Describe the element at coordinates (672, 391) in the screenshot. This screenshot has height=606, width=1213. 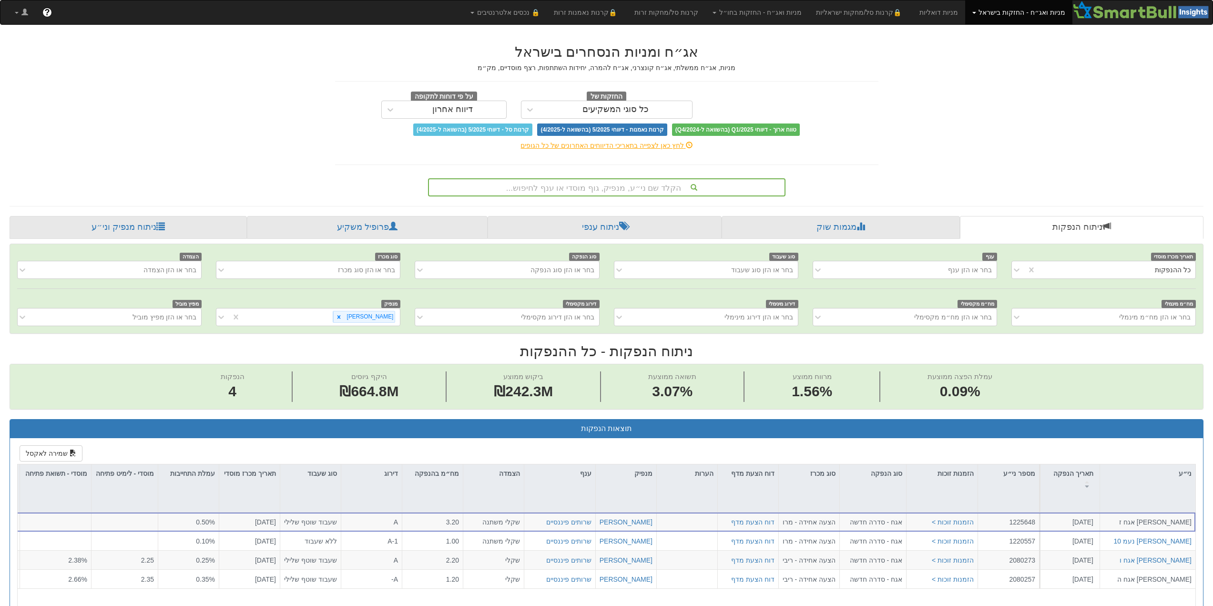
I see `span: 3.07%` at that location.